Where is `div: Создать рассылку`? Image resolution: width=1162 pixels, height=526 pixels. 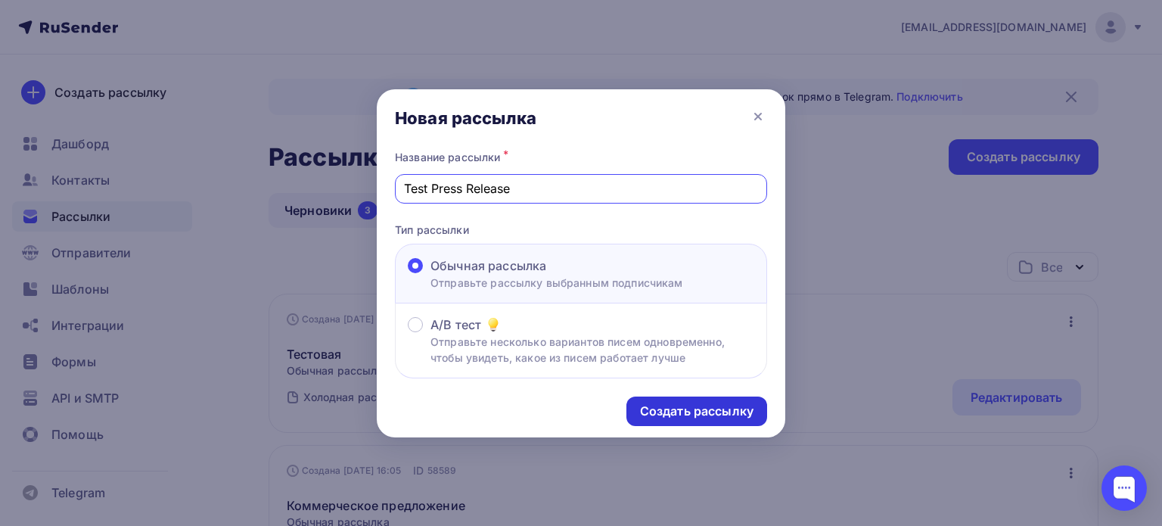 div: Создать рассылку is located at coordinates (697, 411).